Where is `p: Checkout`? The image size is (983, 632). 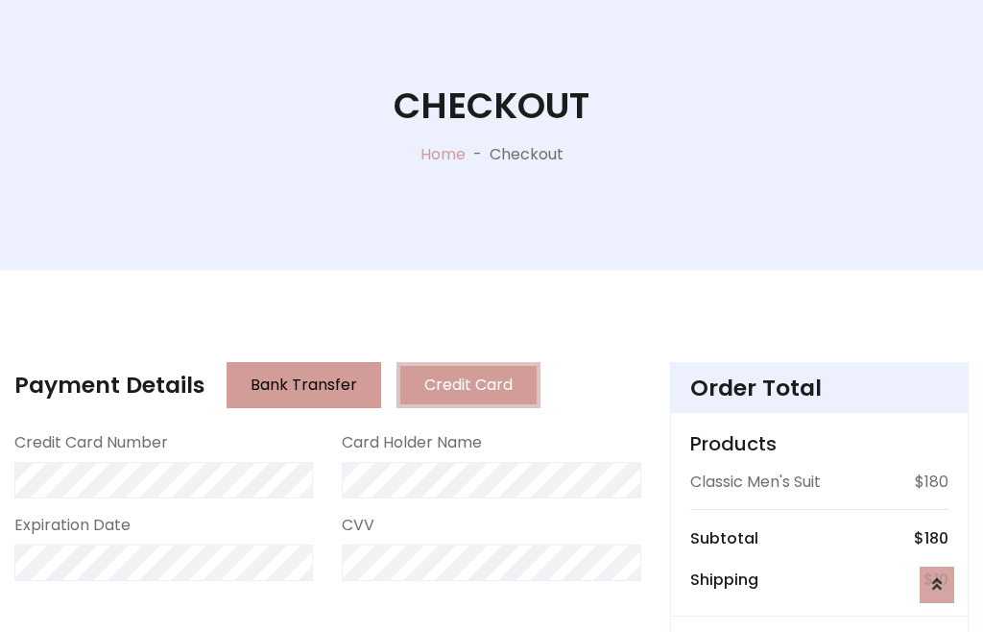
p: Checkout is located at coordinates (526, 155).